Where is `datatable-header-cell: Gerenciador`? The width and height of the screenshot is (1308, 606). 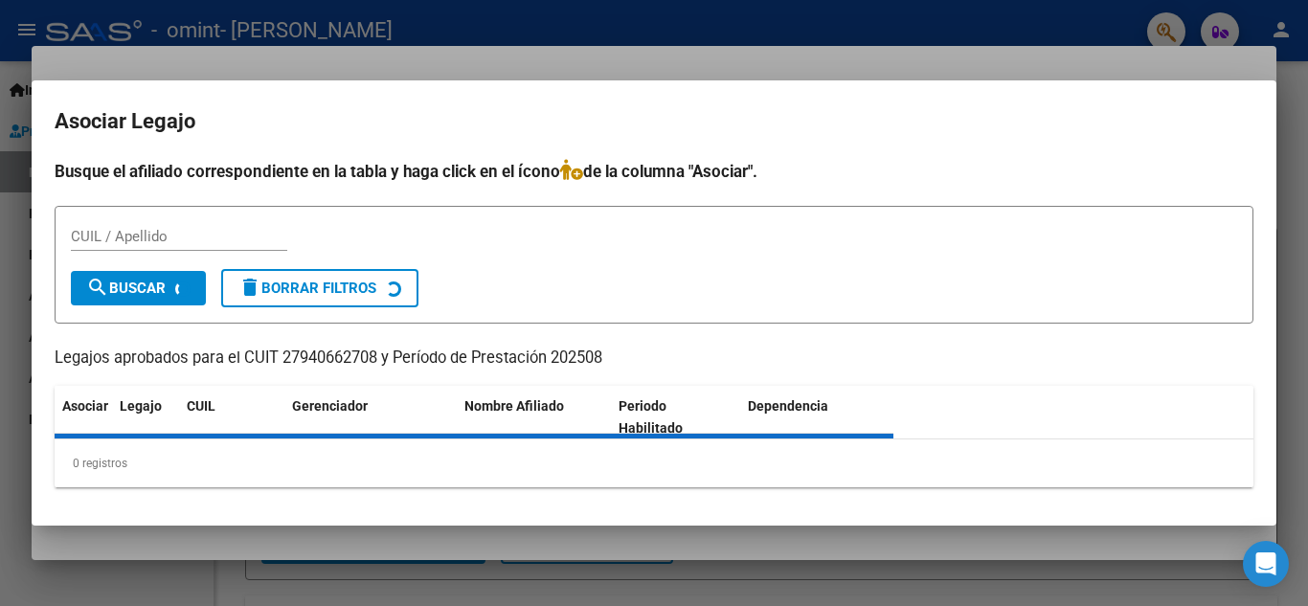
datatable-header-cell: Gerenciador is located at coordinates (370, 417).